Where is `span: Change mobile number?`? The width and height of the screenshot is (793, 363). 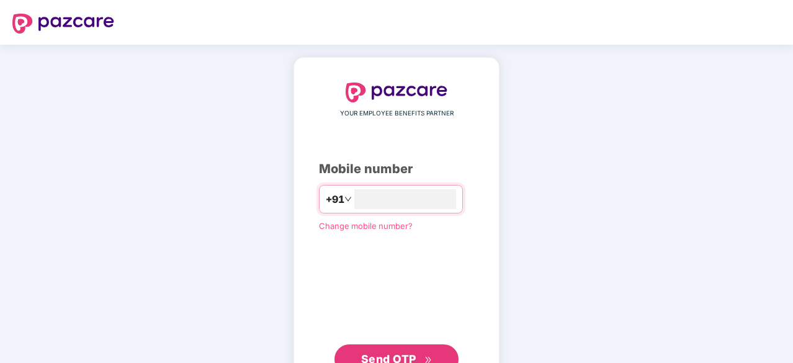 span: Change mobile number? is located at coordinates (365, 226).